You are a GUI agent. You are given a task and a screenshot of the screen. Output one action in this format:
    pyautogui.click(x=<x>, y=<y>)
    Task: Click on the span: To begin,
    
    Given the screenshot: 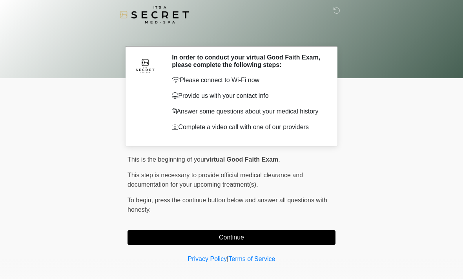 What is the action you would take?
    pyautogui.click(x=141, y=200)
    